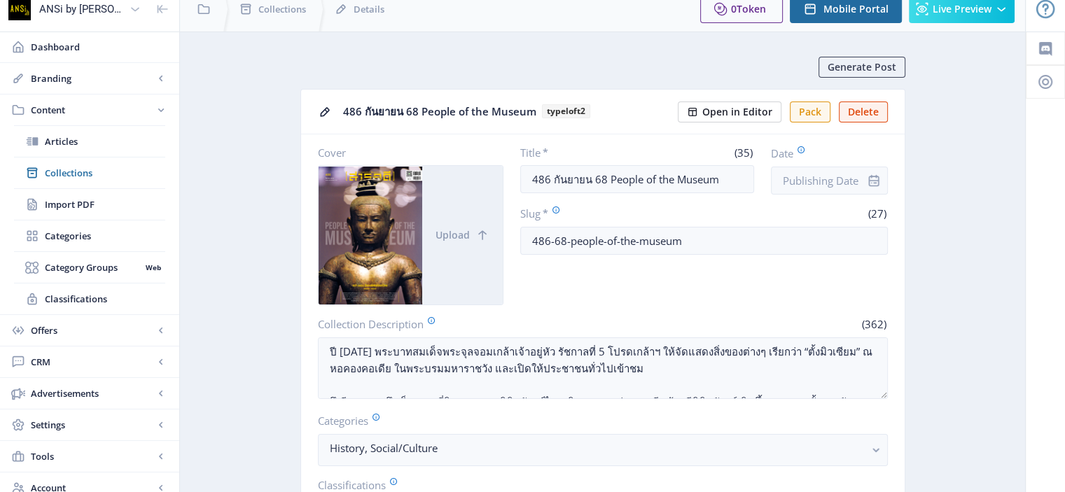 The image size is (1065, 492). Describe the element at coordinates (862, 67) in the screenshot. I see `span: Generate Post` at that location.